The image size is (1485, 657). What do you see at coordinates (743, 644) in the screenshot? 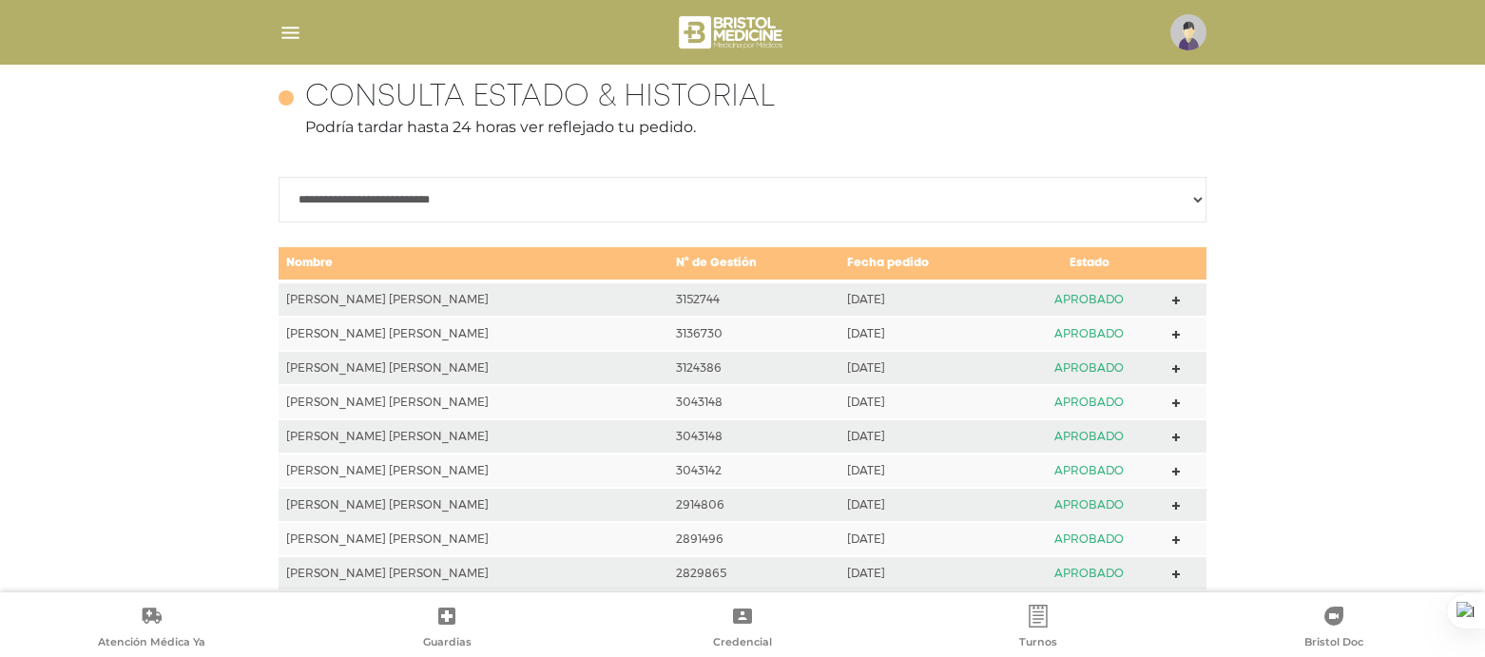
I see `span: Credencial` at bounding box center [743, 644].